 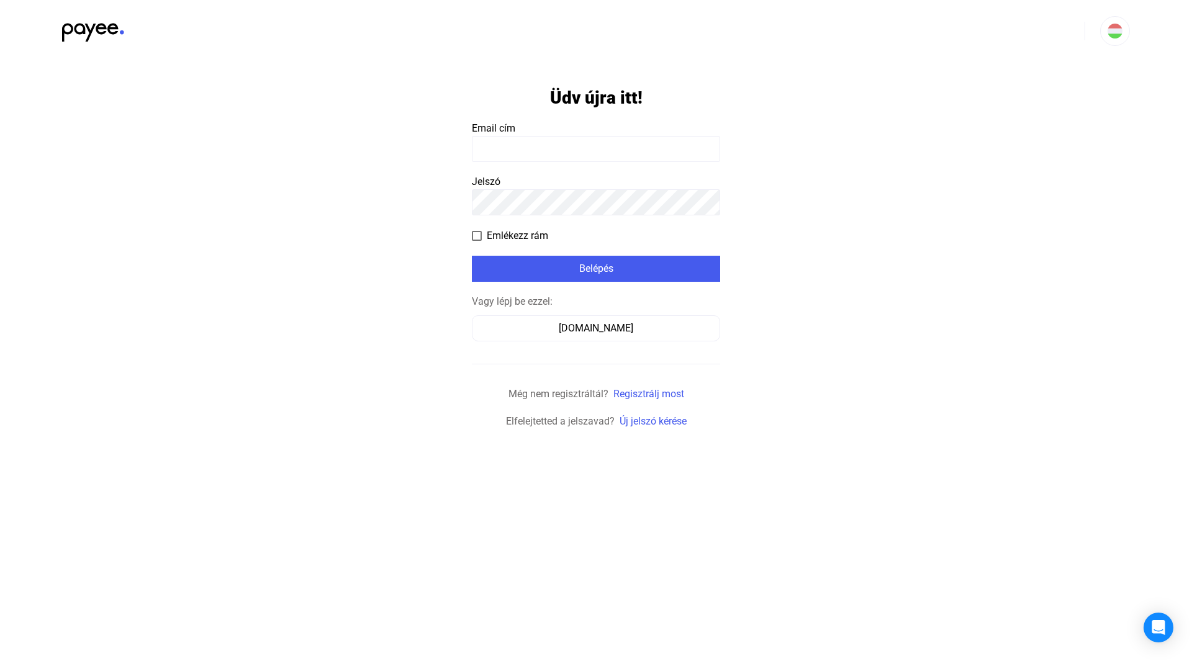 I want to click on button: Belépés, so click(x=596, y=269).